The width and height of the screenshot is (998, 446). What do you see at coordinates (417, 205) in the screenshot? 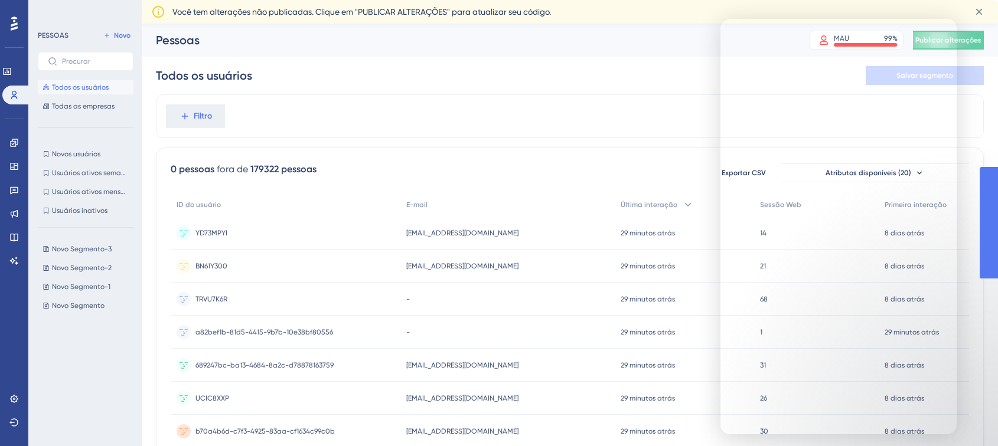
I see `font: E-mail` at bounding box center [417, 205].